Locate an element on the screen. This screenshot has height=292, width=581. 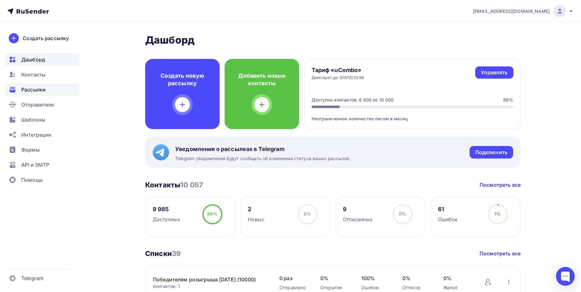
span: Шаблоны is located at coordinates (33, 120).